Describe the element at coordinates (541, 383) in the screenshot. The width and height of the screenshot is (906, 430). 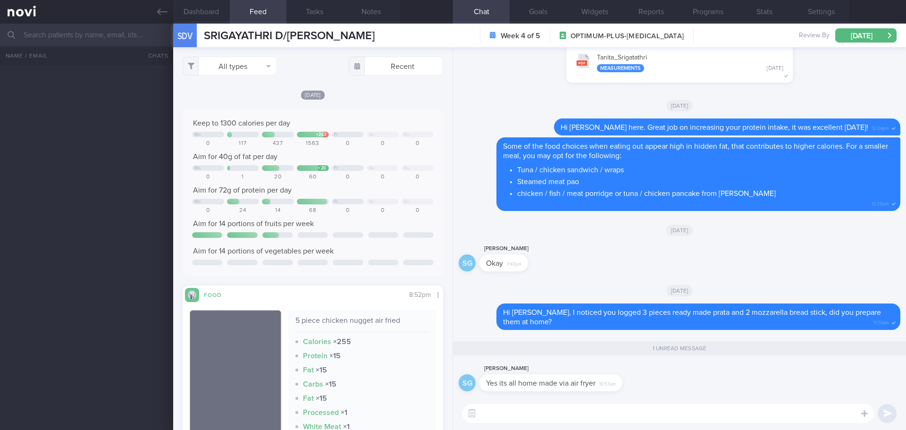
I see `span: Yes its all home made via air fryer` at that location.